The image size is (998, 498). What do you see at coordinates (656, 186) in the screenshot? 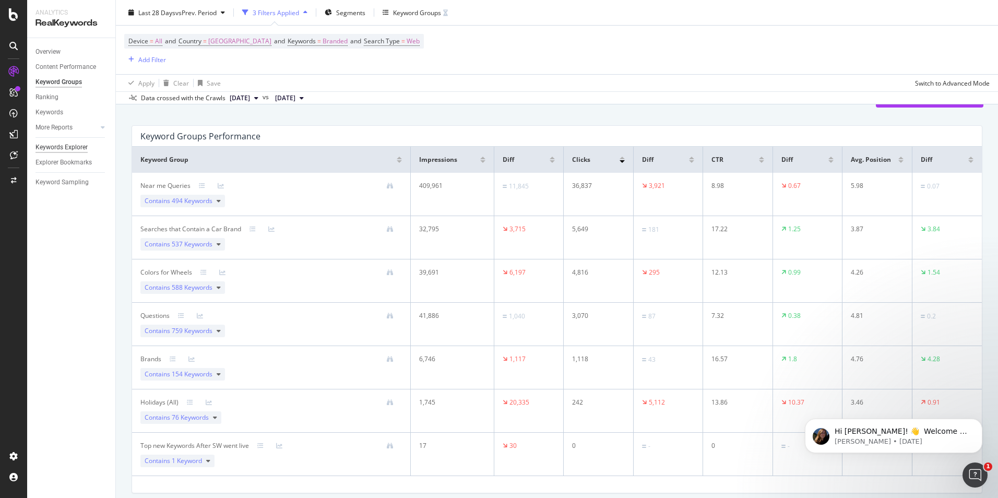
I see `div: 3,921` at bounding box center [656, 186].